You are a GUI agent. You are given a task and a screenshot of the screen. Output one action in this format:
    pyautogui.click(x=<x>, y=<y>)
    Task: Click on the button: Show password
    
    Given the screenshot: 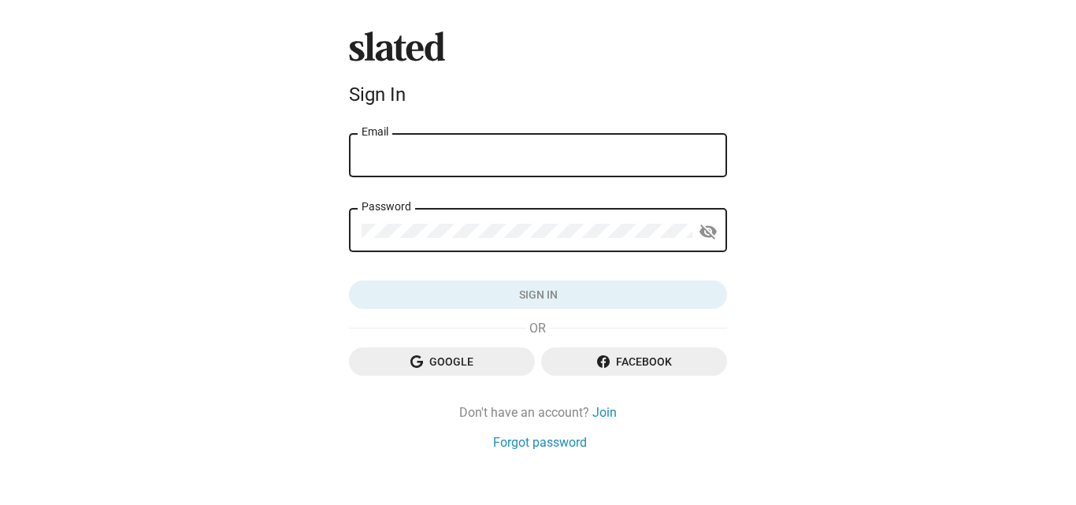 What is the action you would take?
    pyautogui.click(x=708, y=232)
    